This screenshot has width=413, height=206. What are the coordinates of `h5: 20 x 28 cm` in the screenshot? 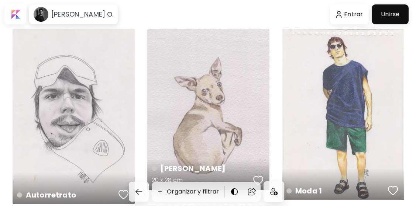 It's located at (201, 181).